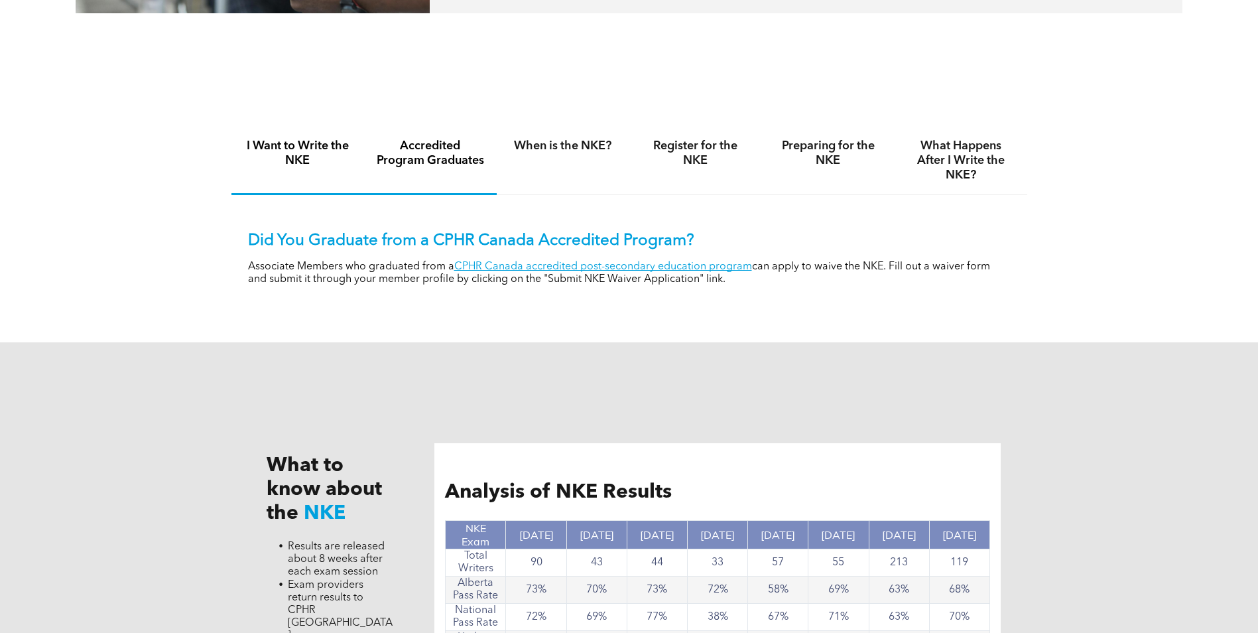  Describe the element at coordinates (899, 562) in the screenshot. I see `td: 213` at that location.